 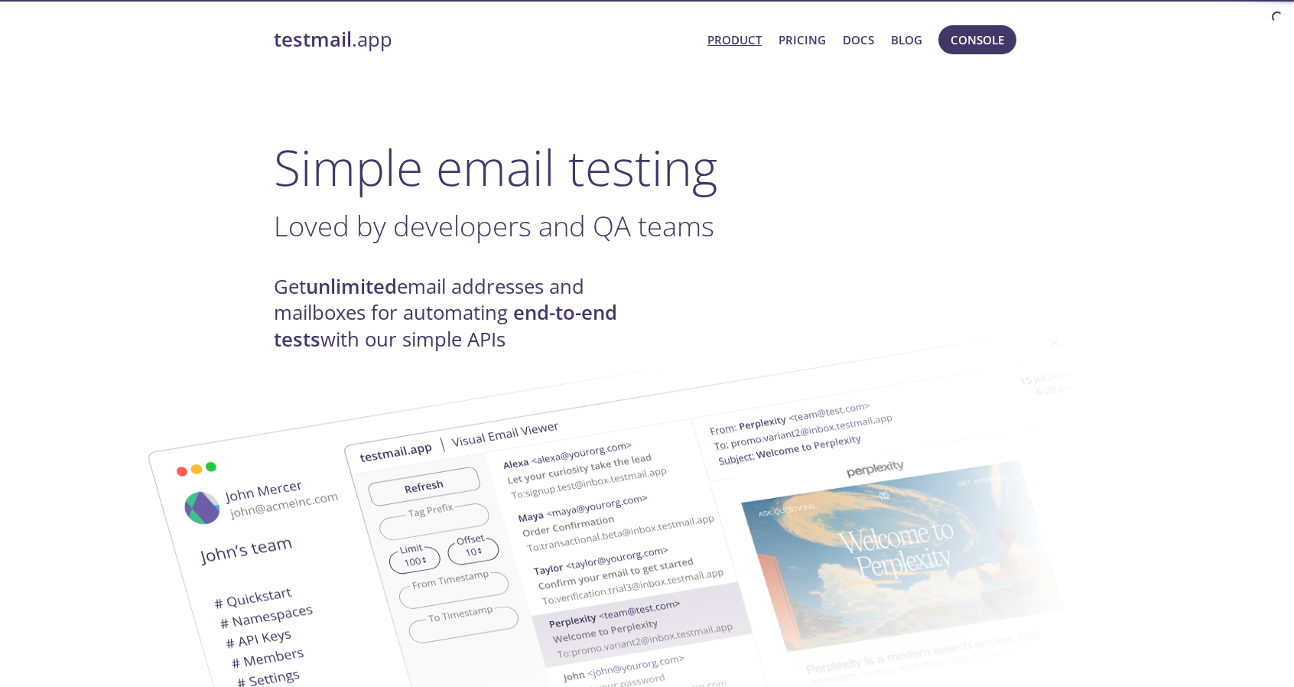 I want to click on a: Blog, so click(x=907, y=40).